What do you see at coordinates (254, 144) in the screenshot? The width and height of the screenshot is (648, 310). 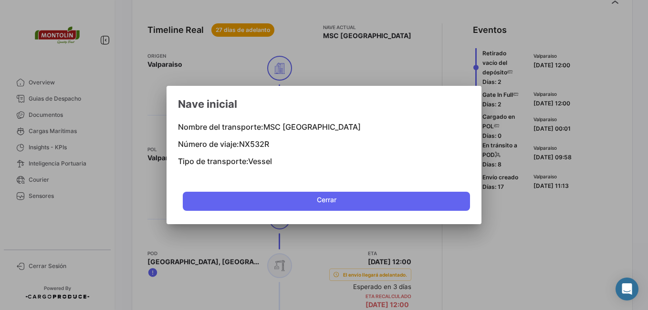 I see `span: NX532R` at bounding box center [254, 144].